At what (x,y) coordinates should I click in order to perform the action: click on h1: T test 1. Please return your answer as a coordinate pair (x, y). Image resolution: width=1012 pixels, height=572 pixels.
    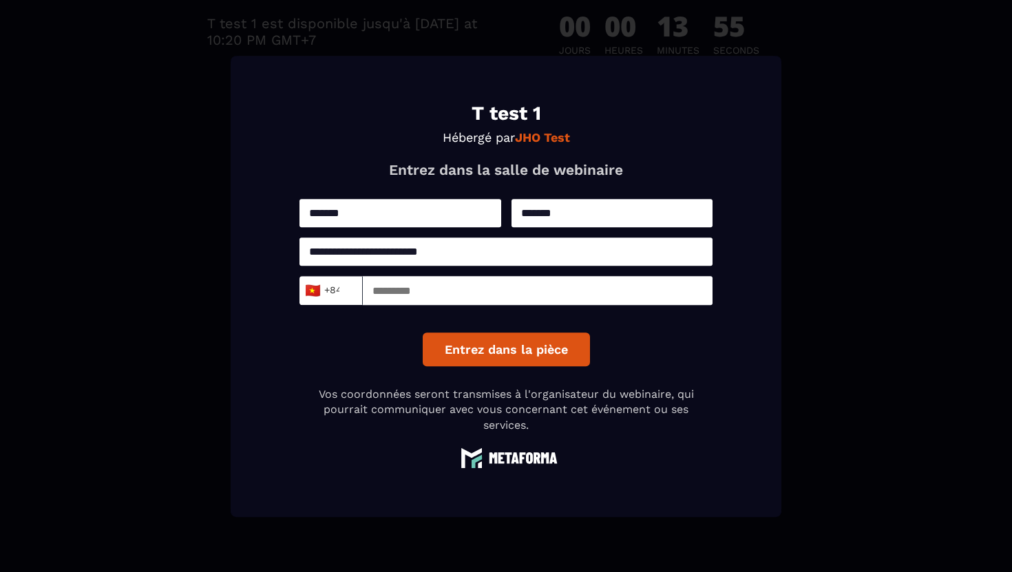
    Looking at the image, I should click on (506, 114).